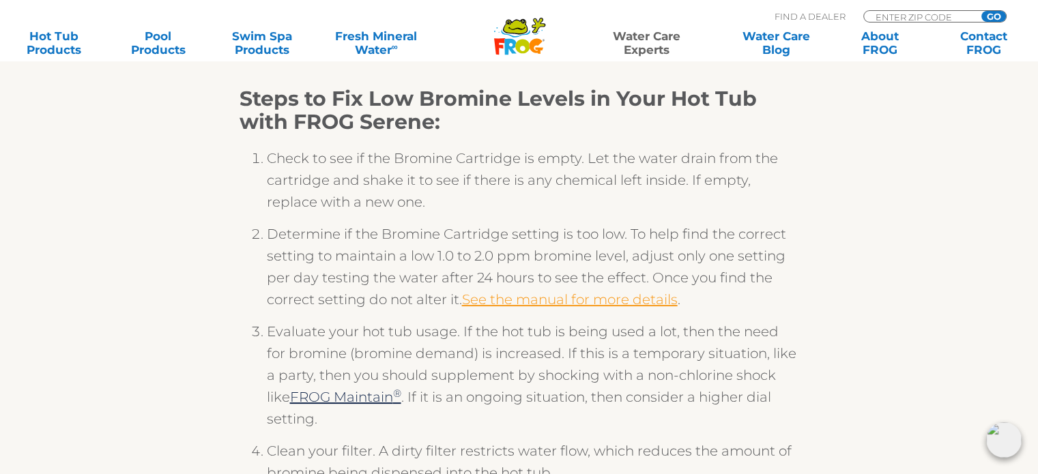  What do you see at coordinates (879, 43) in the screenshot?
I see `a: AboutFROG` at bounding box center [879, 43].